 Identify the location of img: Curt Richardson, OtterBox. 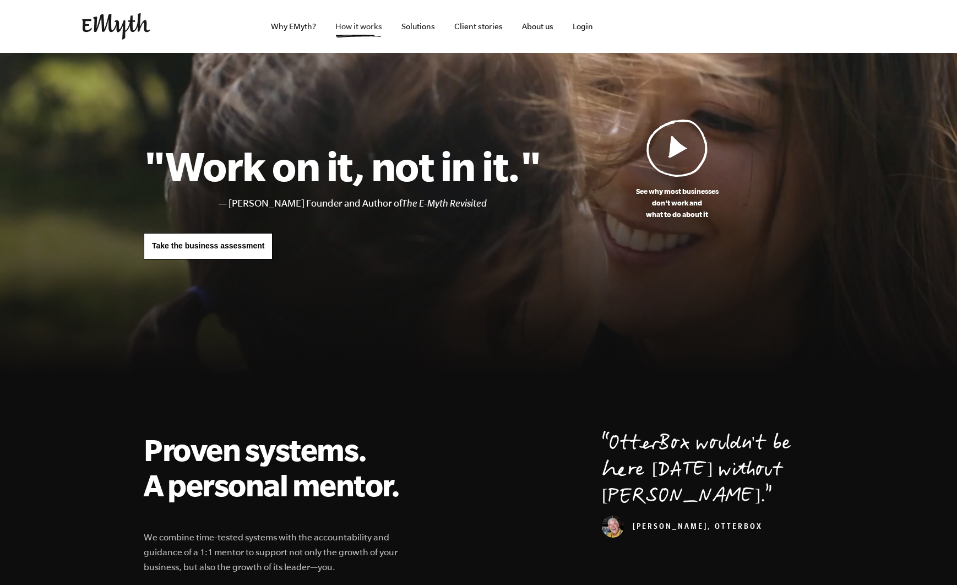
(613, 527).